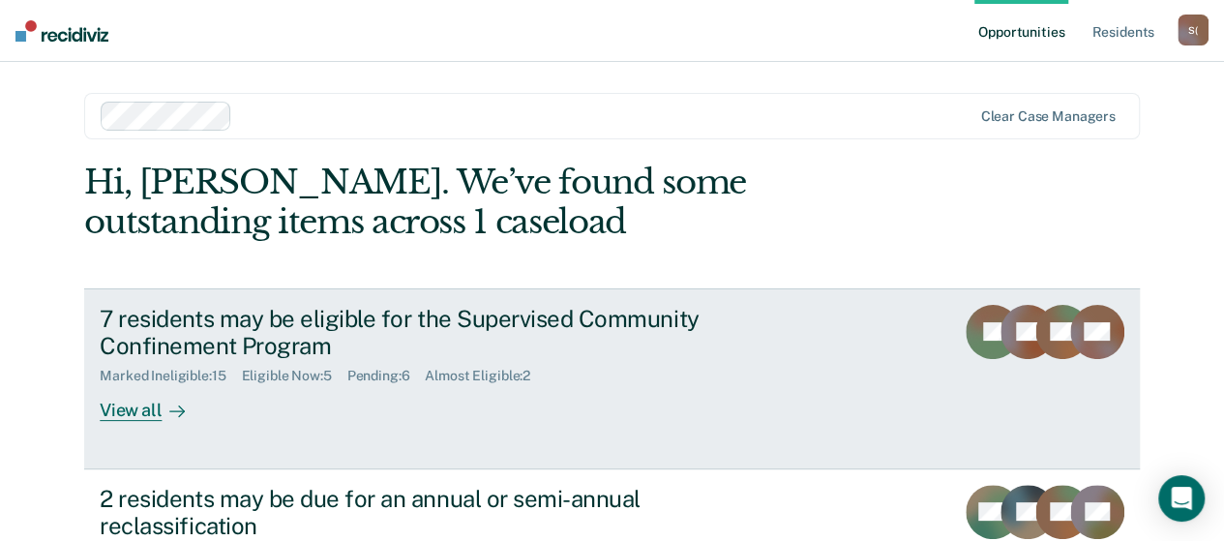  I want to click on div: Open Intercom Messenger, so click(1182, 498).